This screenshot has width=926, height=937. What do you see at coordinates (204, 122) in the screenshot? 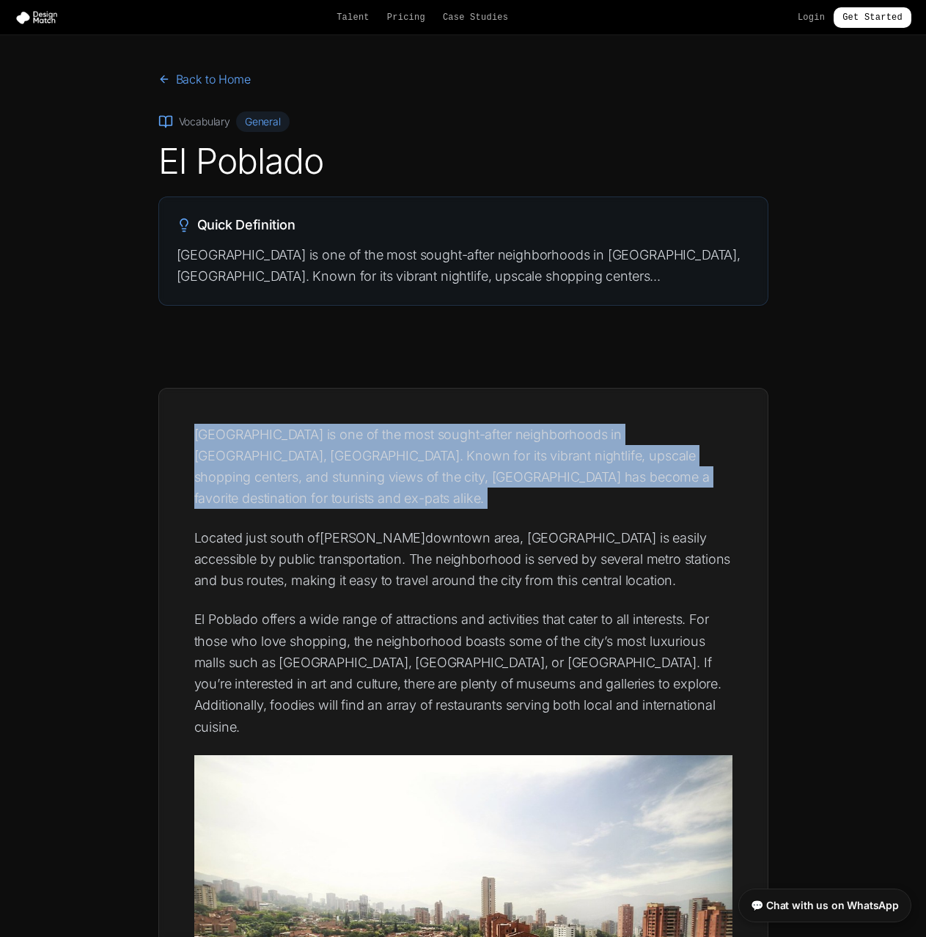
I see `span: Vocabulary` at bounding box center [204, 122].